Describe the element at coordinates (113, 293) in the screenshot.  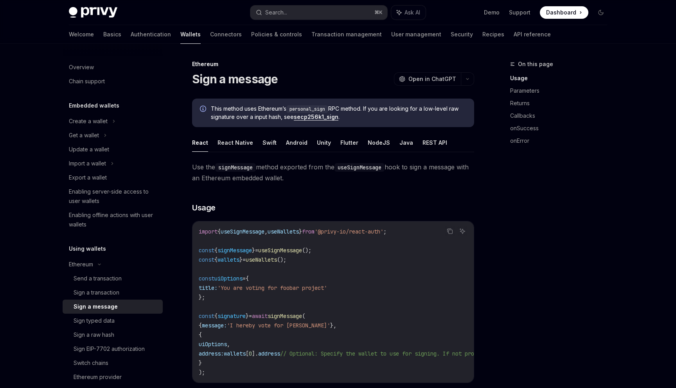
I see `a: Sign a transaction` at that location.